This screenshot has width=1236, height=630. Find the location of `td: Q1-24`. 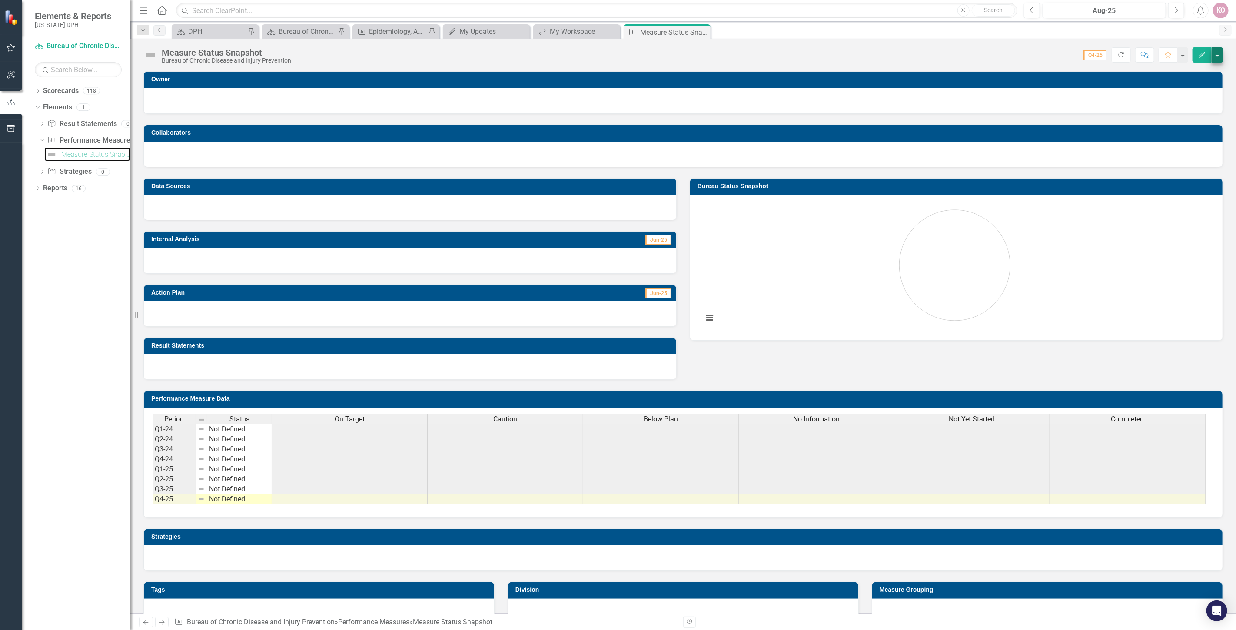

td: Q1-24 is located at coordinates (174, 429).